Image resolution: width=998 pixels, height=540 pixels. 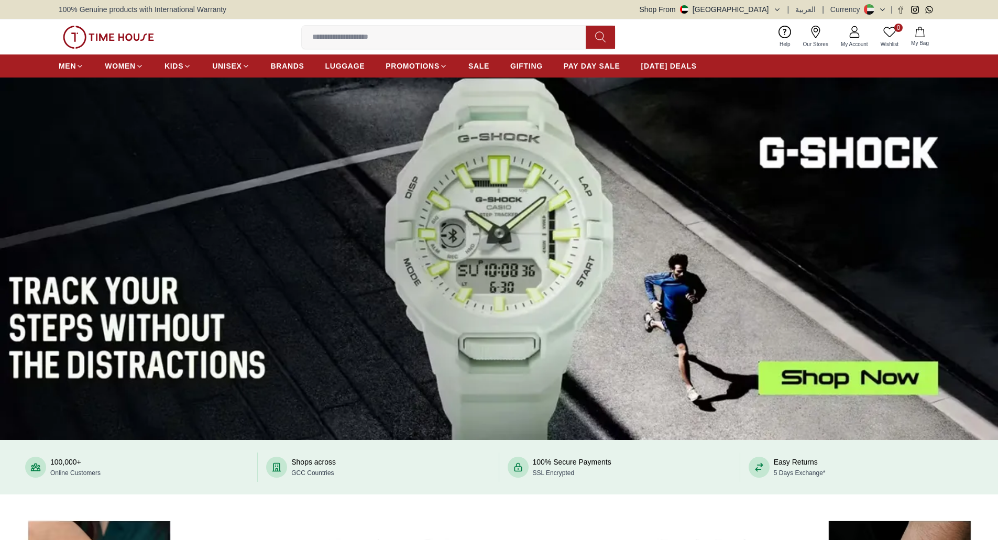 What do you see at coordinates (71, 66) in the screenshot?
I see `a: MEN` at bounding box center [71, 66].